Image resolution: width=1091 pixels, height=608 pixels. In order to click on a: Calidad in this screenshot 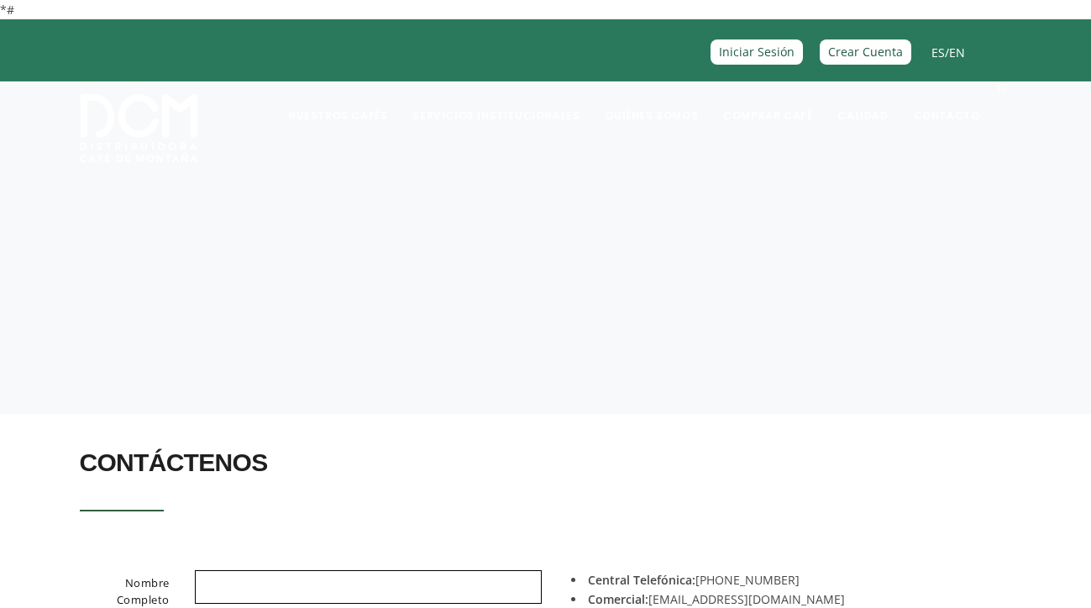, I will do `click(863, 102)`.